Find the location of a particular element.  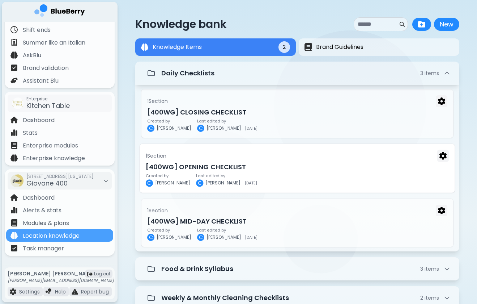

p: Weekly & Monthly Cleaning Checklists is located at coordinates (225, 297).